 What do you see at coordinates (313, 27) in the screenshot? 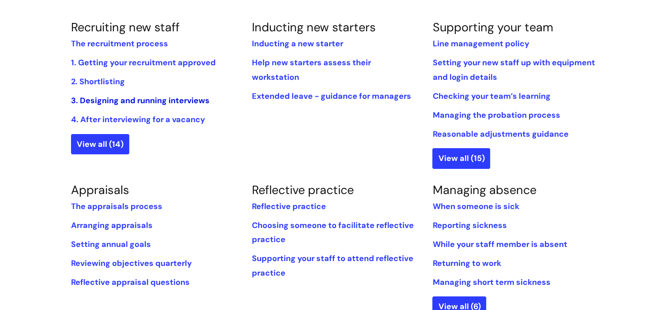
I see `a: Inducting new starters` at bounding box center [313, 27].